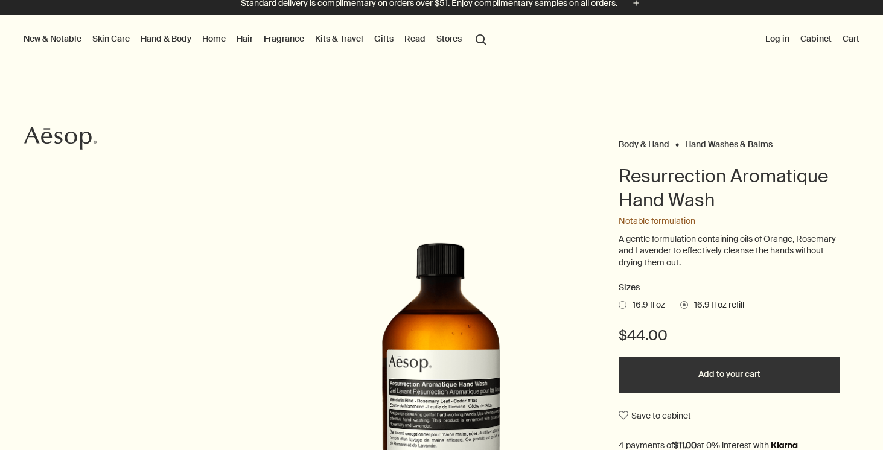  What do you see at coordinates (60, 138) in the screenshot?
I see `svg: Aesop` at bounding box center [60, 138].